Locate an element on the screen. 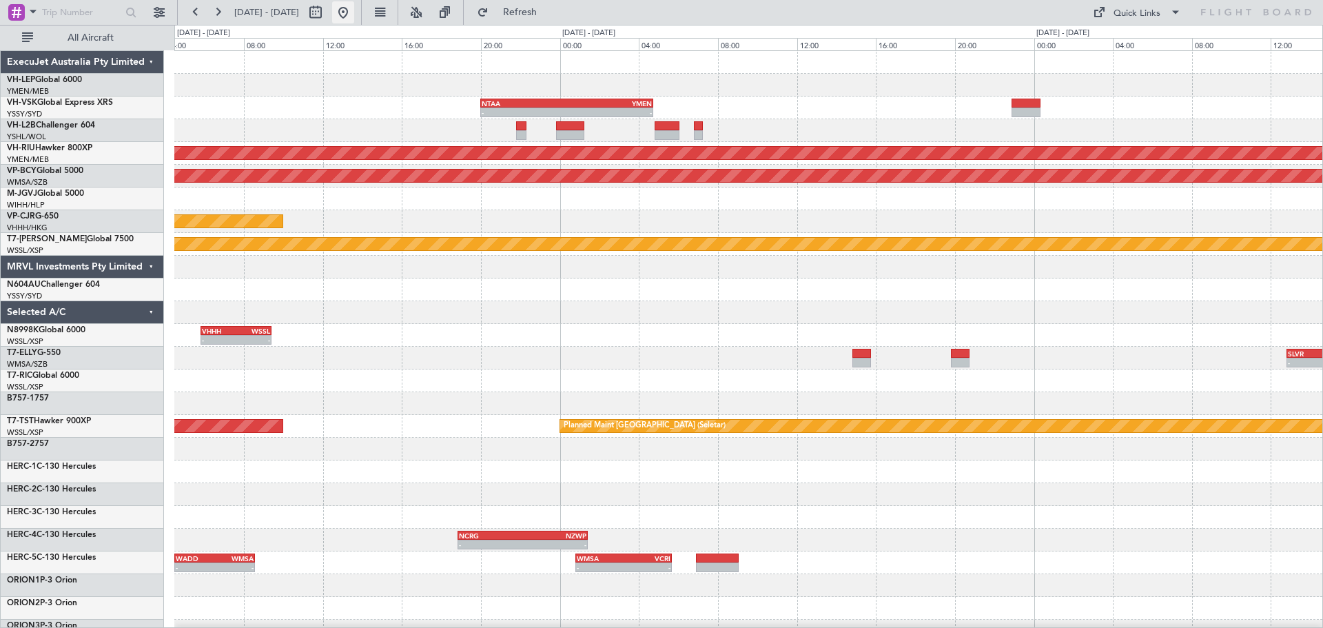 This screenshot has height=628, width=1323. span: N8998K is located at coordinates (23, 330).